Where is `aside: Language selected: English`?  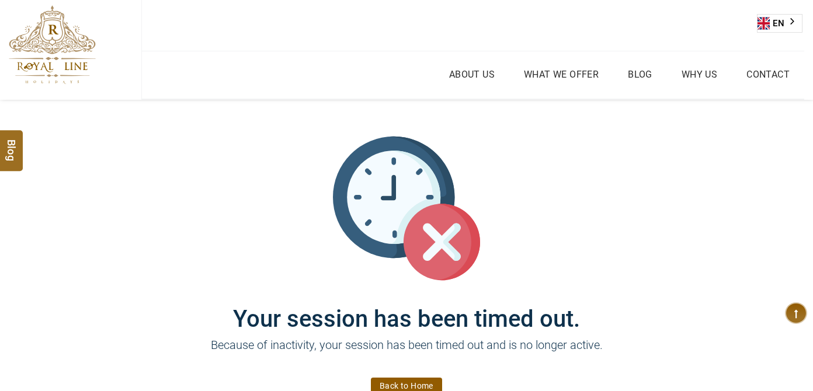
aside: Language selected: English is located at coordinates (779, 23).